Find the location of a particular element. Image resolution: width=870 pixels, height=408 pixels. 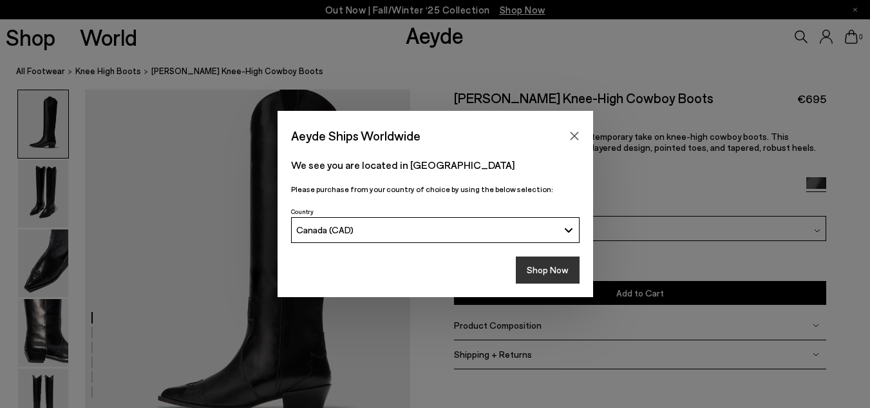

span: Canada (CAD) is located at coordinates (325, 229).